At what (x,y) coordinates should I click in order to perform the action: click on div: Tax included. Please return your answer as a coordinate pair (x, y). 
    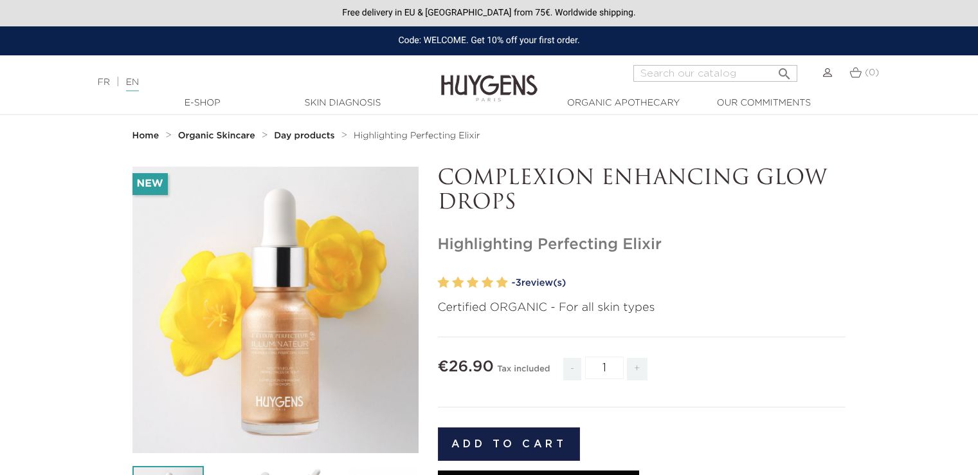
    Looking at the image, I should click on (523, 372).